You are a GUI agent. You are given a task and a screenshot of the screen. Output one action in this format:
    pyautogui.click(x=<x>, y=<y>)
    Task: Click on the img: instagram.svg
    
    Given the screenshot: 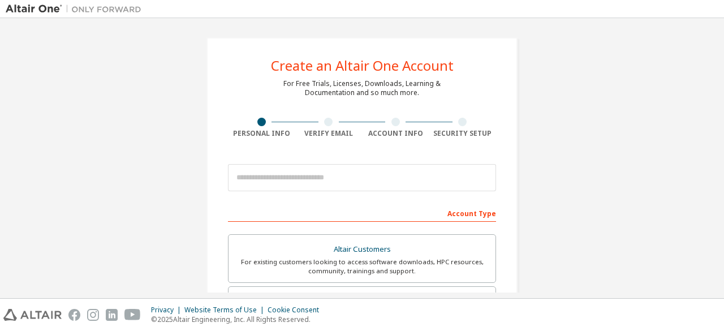 What is the action you would take?
    pyautogui.click(x=93, y=315)
    